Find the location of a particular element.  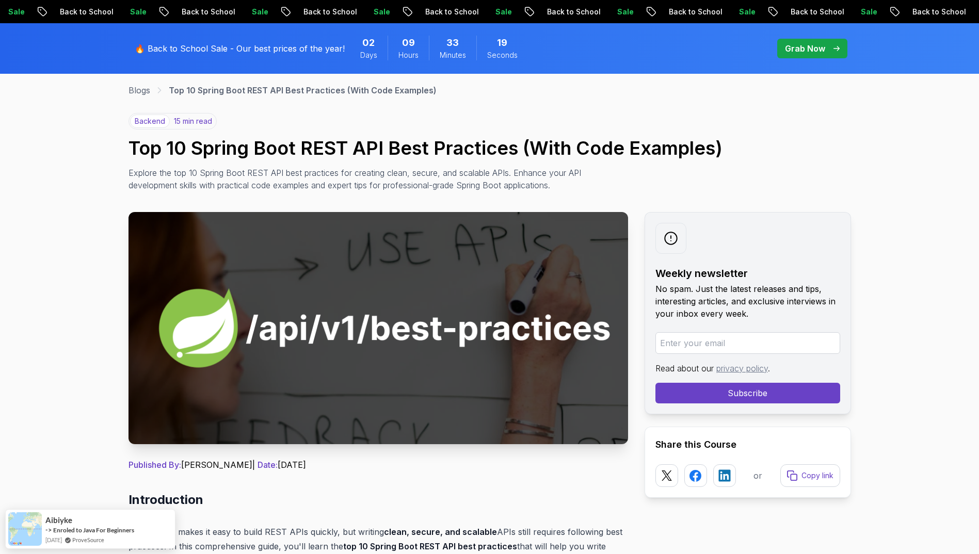

h2: Introduction is located at coordinates (378, 500).